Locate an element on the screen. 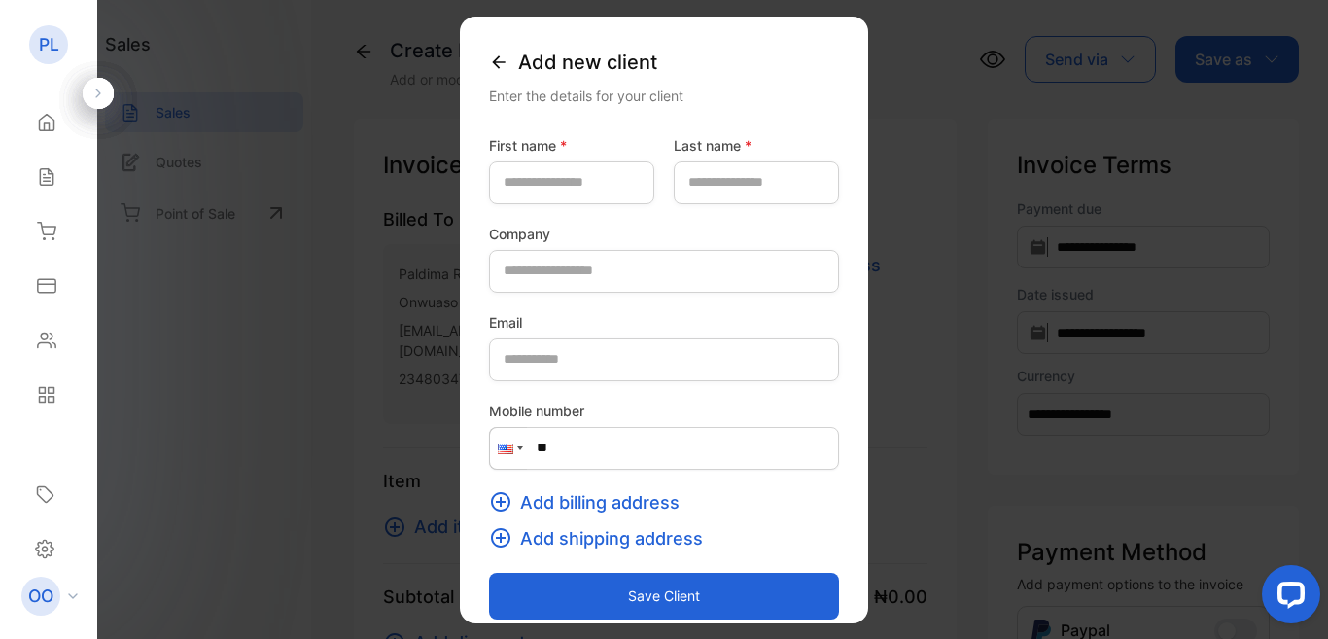 The height and width of the screenshot is (639, 1328). label: Company is located at coordinates (664, 232).